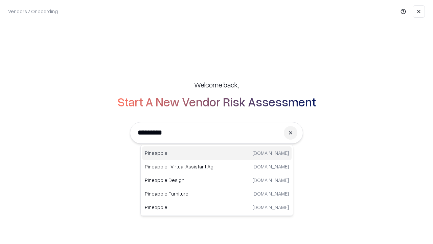 The width and height of the screenshot is (433, 244). What do you see at coordinates (217, 180) in the screenshot?
I see `div: Suggestions` at bounding box center [217, 180].